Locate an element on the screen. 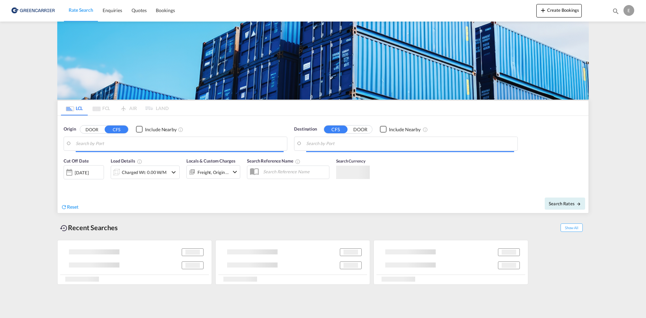 The image size is (646, 318). span: Quotes is located at coordinates (139, 10).